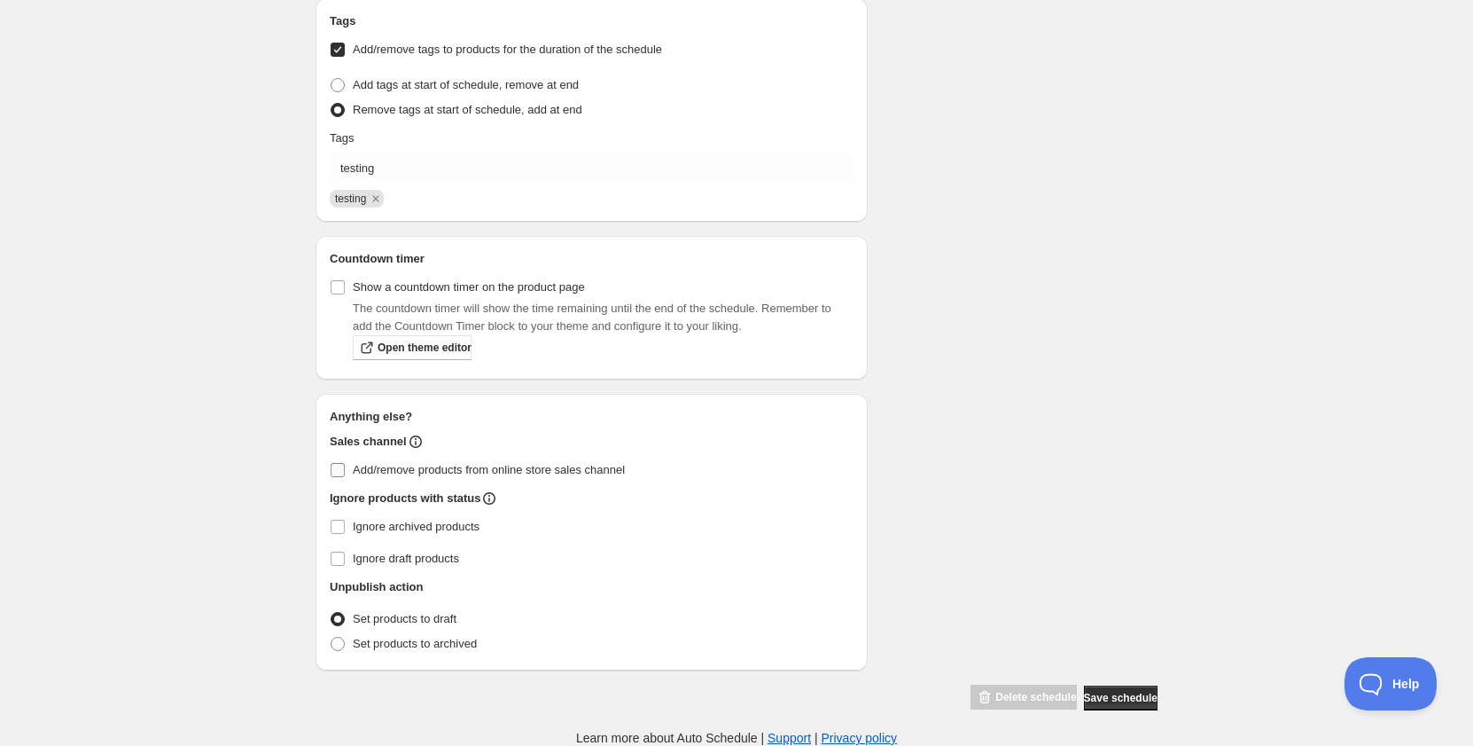 Image resolution: width=1473 pixels, height=746 pixels. What do you see at coordinates (467, 109) in the screenshot?
I see `span: Remove tags at start of schedule, add at end` at bounding box center [467, 109].